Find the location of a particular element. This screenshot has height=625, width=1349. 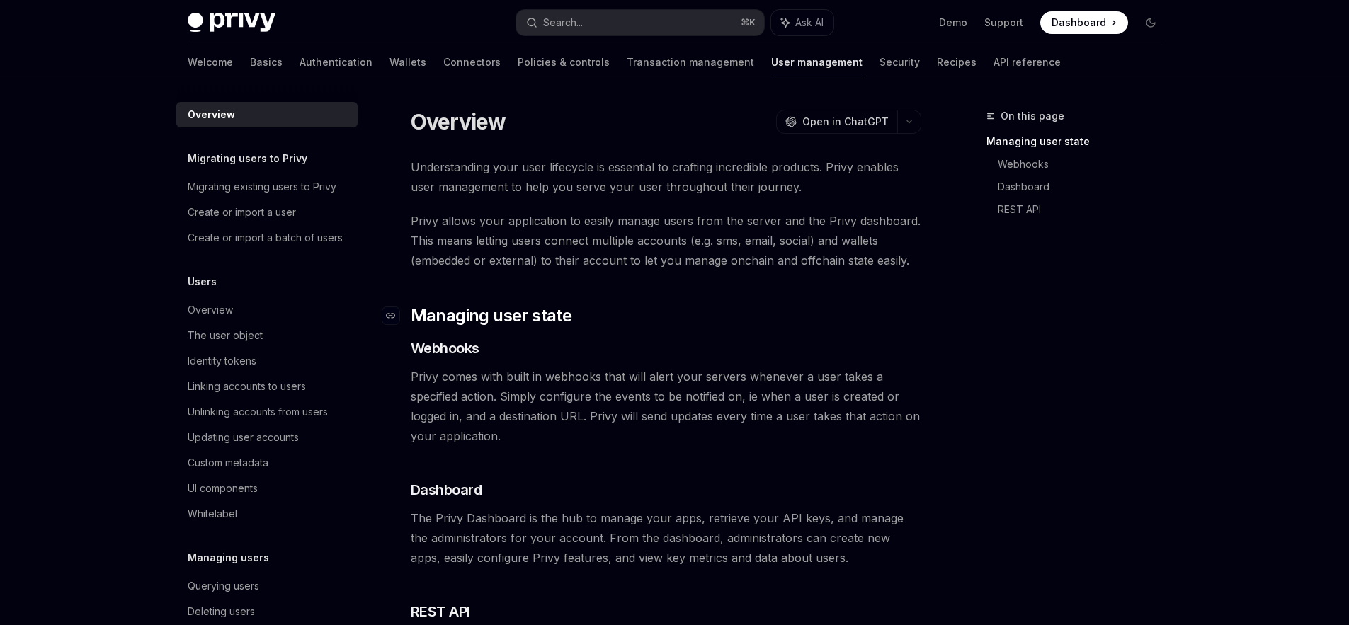

a: Custom metadata is located at coordinates (267, 463).